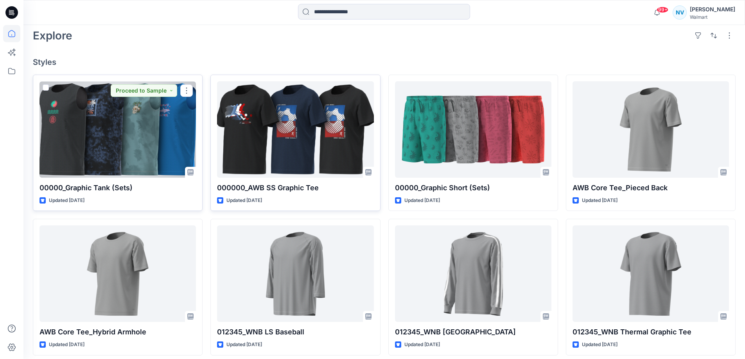  I want to click on a: 012345_WNB LS Baseball, so click(295, 274).